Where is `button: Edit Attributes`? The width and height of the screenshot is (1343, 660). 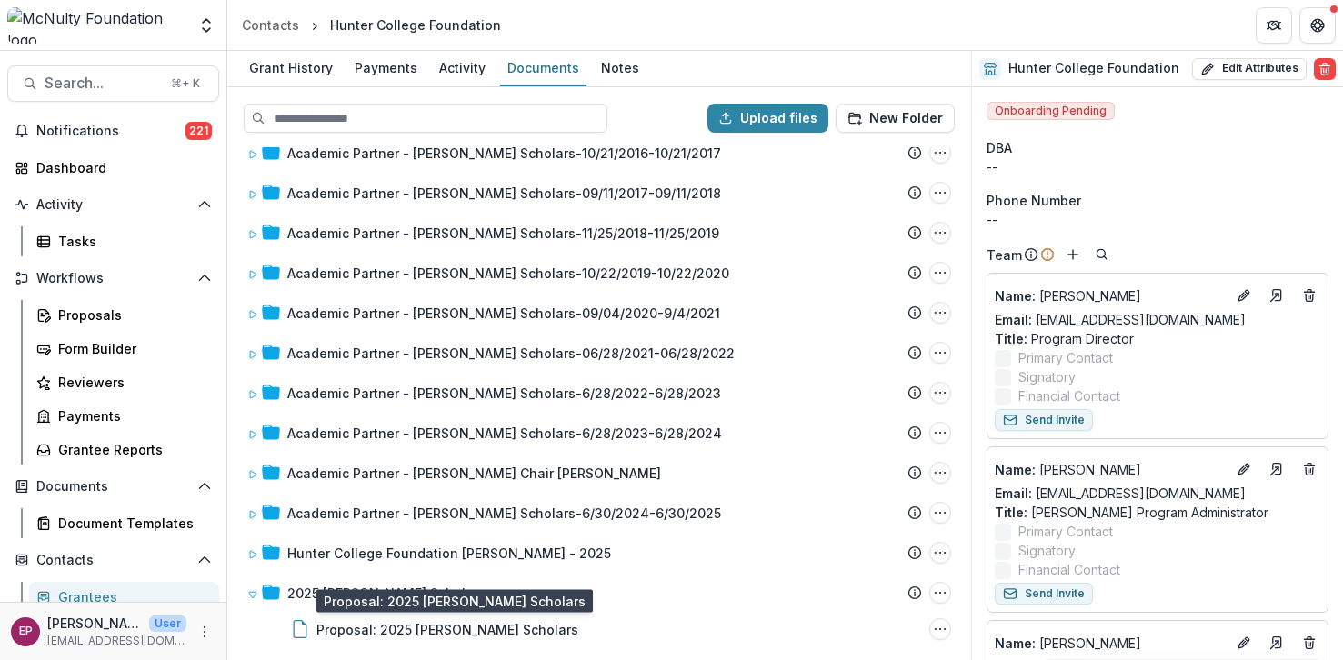
button: Edit Attributes is located at coordinates (1249, 69).